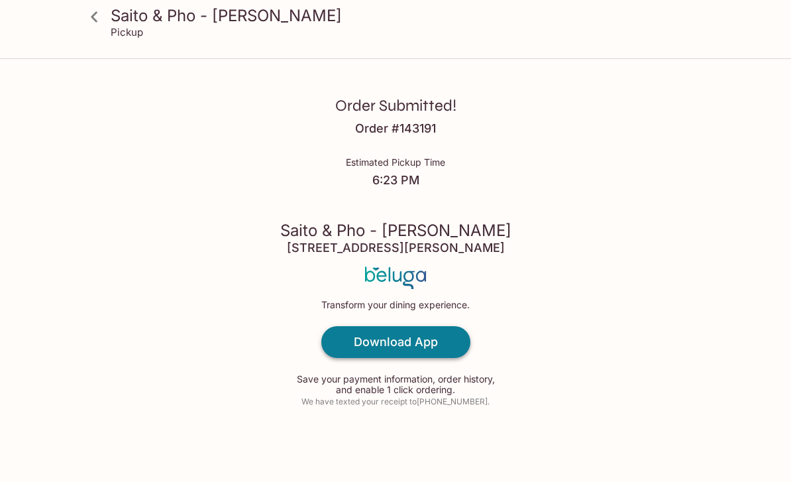 This screenshot has width=791, height=482. Describe the element at coordinates (396, 342) in the screenshot. I see `a: Download App` at that location.